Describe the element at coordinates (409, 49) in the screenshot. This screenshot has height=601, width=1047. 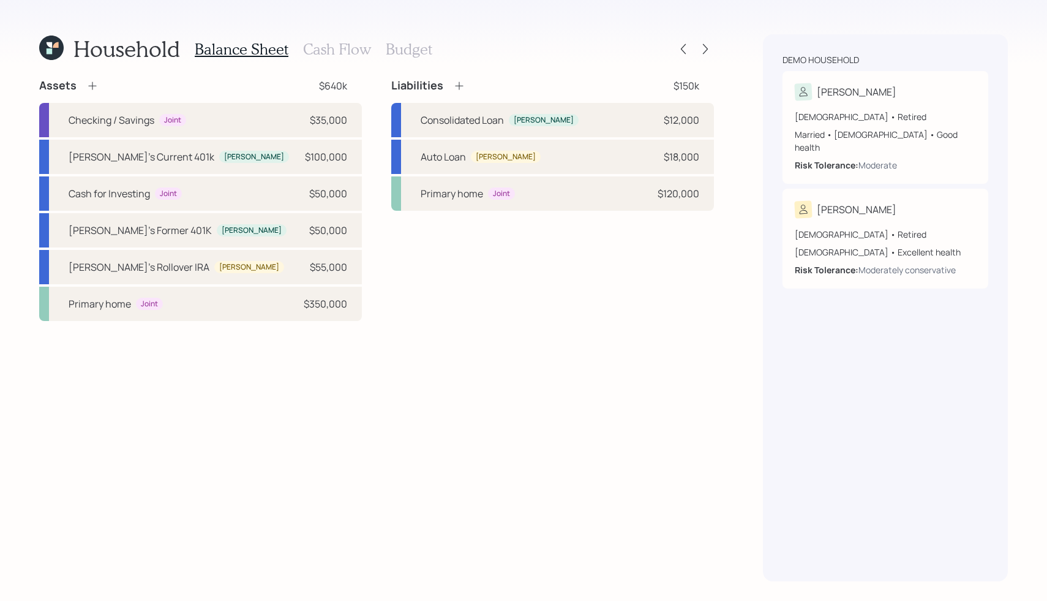
I see `h3: Budget` at that location.